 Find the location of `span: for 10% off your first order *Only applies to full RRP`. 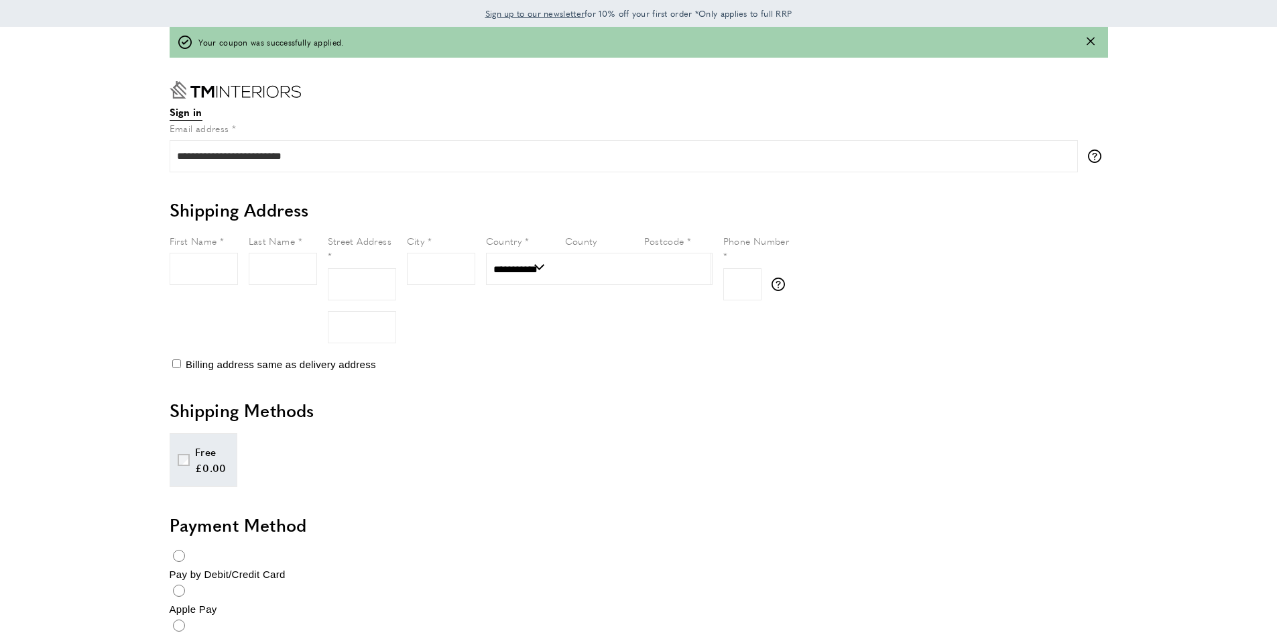

span: for 10% off your first order *Only applies to full RRP is located at coordinates (639, 13).